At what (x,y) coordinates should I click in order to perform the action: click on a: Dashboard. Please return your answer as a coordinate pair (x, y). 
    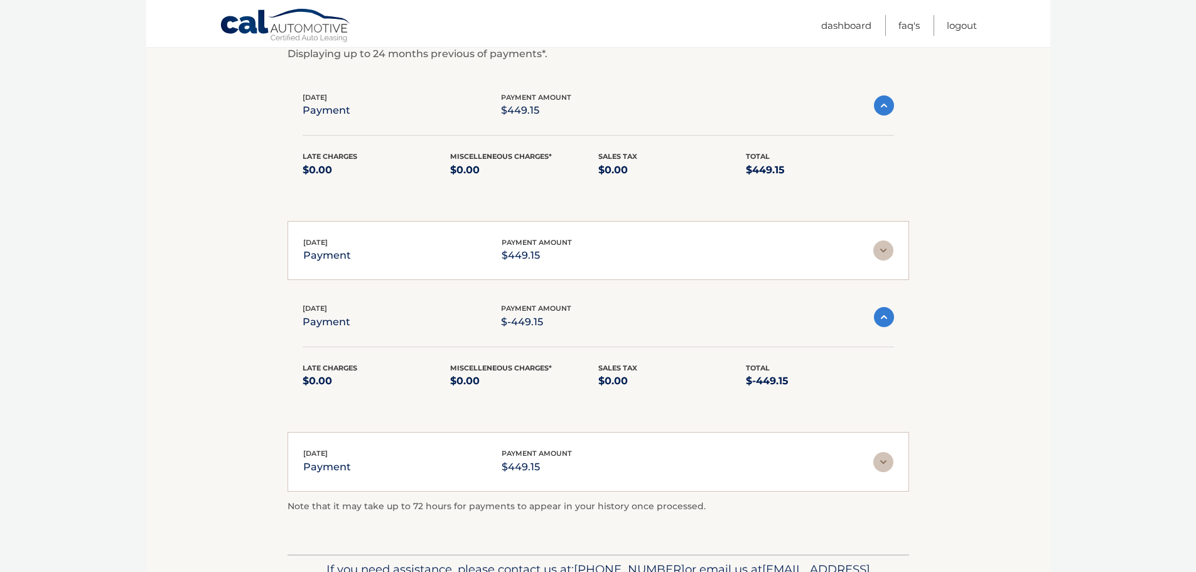
    Looking at the image, I should click on (847, 25).